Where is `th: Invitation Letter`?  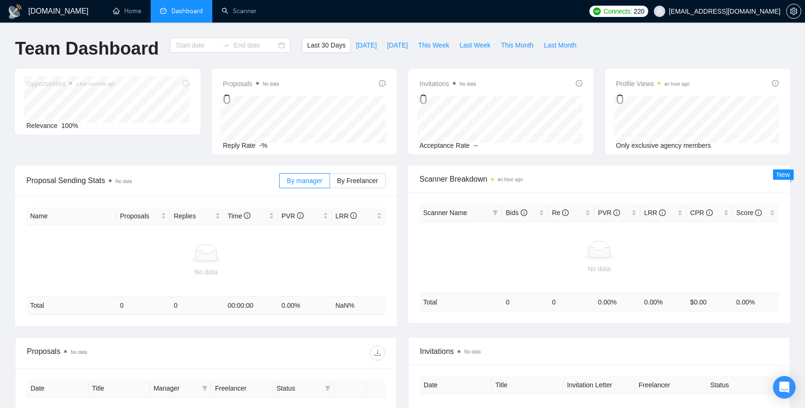 th: Invitation Letter is located at coordinates (599, 385).